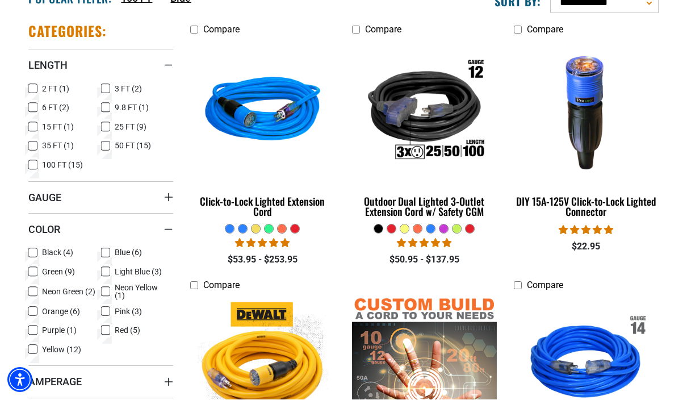  Describe the element at coordinates (424, 132) in the screenshot. I see `a: Outdoor Dual Lighted 3-Outlet Extension Cord w/ Safety CGM Outdoor Dual Lighted 3-Outlet Extensio...` at that location.